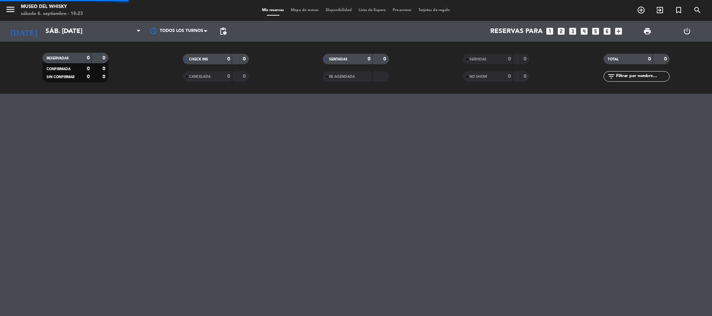 This screenshot has width=712, height=316. What do you see at coordinates (10, 10) in the screenshot?
I see `button: menu` at bounding box center [10, 10].